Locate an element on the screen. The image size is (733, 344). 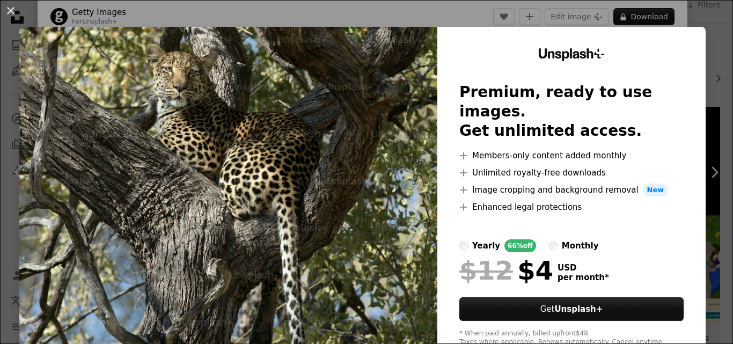
button: GetUnsplash+ is located at coordinates (572, 309).